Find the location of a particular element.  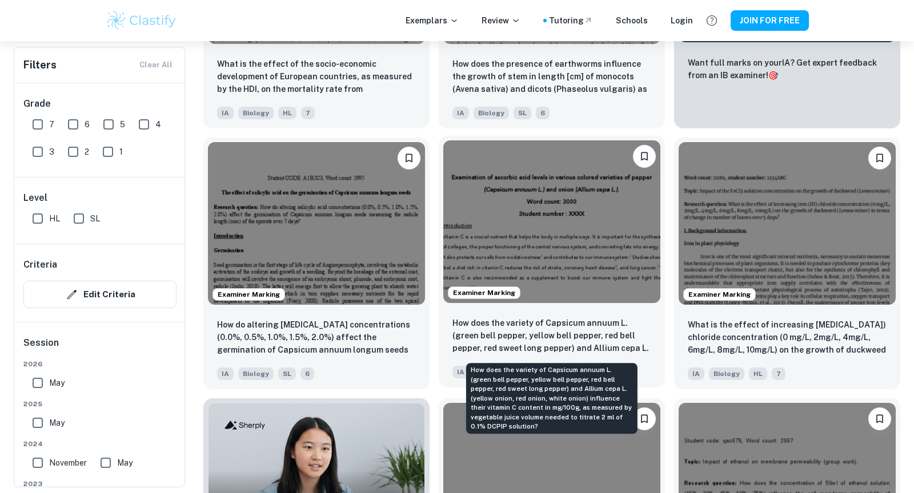

a: Examiner MarkingPlease log in to bookmark exemplarsHow do altering salicylic acid concentrations ... is located at coordinates (316, 263).